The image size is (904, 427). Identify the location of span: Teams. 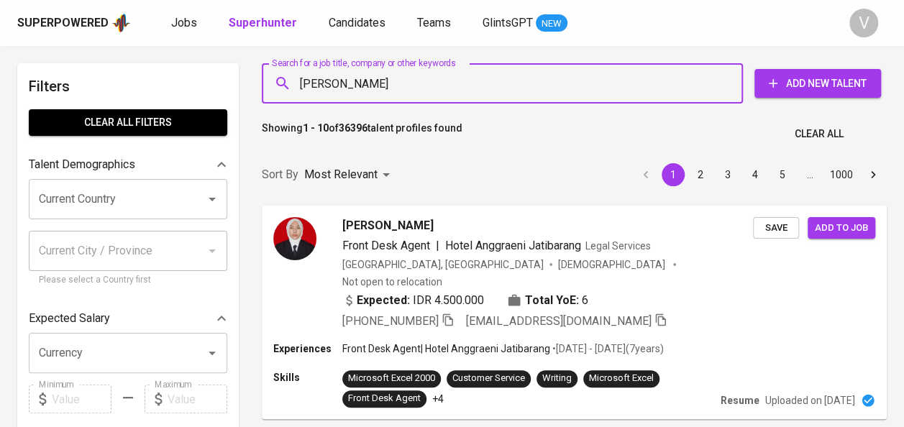
(434, 22).